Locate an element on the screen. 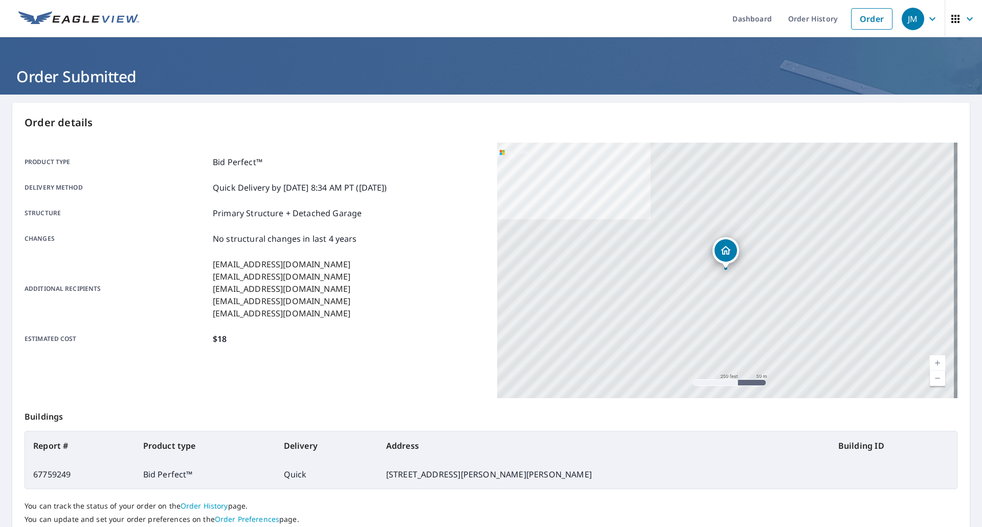 This screenshot has height=527, width=982. th: Address is located at coordinates (604, 446).